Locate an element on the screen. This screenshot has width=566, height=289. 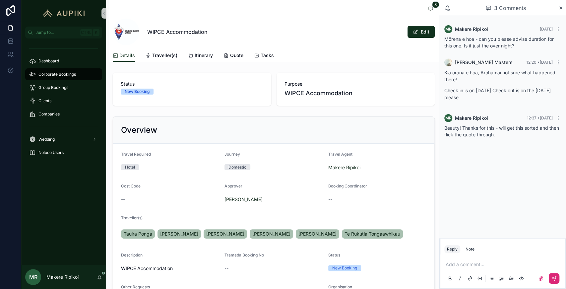
span: Mōrena e hoa - can you please advise duration for this one. Is it just the over night? is located at coordinates (499, 42).